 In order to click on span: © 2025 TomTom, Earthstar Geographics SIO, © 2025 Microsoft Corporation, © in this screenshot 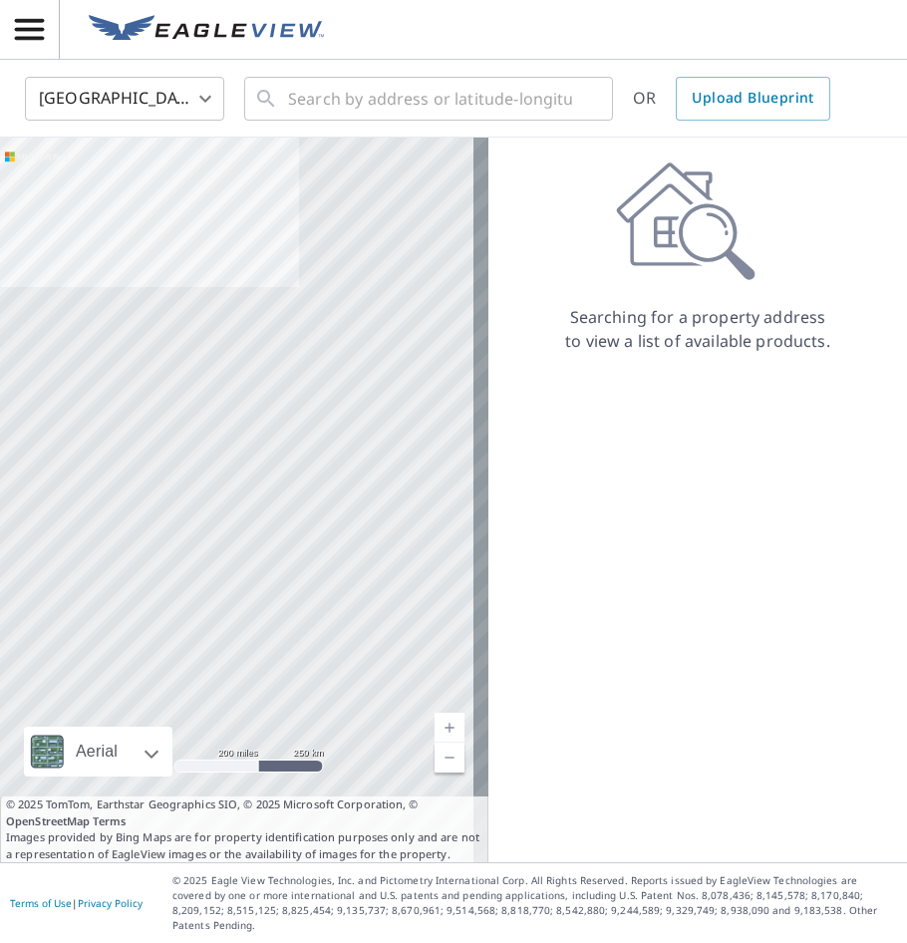, I will do `click(244, 812)`.